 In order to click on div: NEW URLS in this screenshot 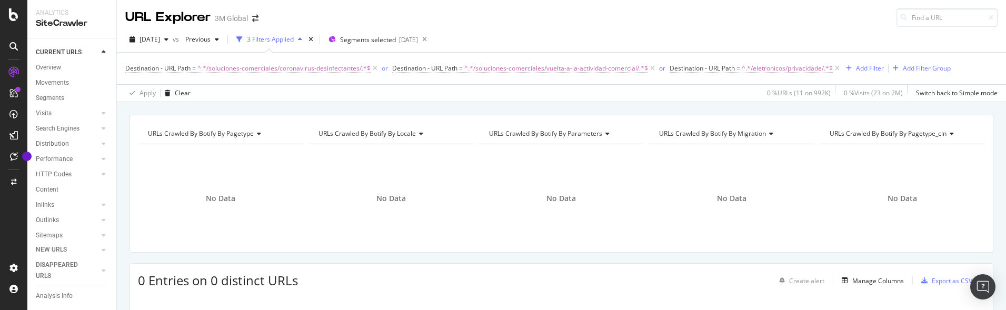, I will do `click(51, 249)`.